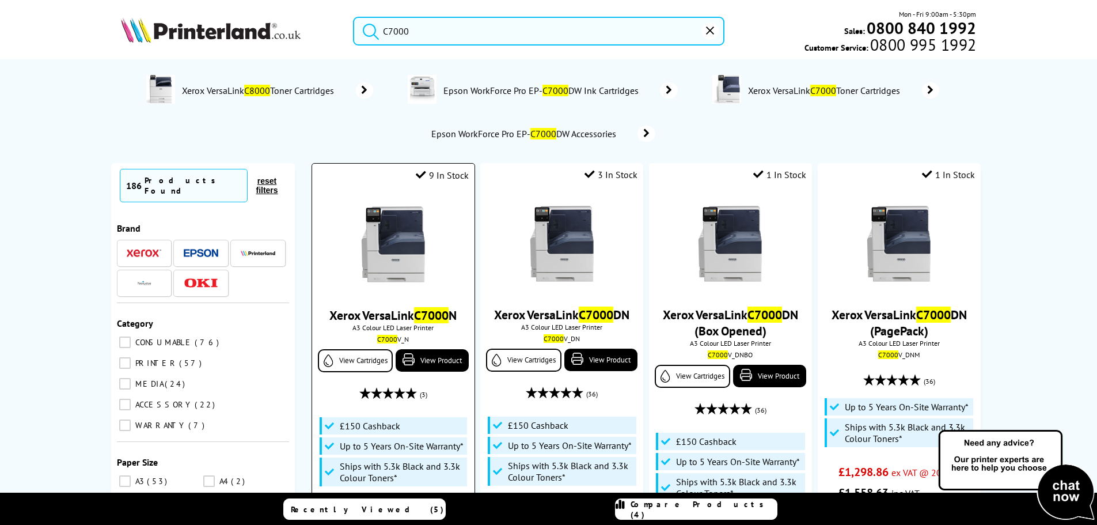 This screenshot has width=1097, height=525. Describe the element at coordinates (843, 90) in the screenshot. I see `a: Xerox VersaLinkC7000Toner Cartridges` at that location.